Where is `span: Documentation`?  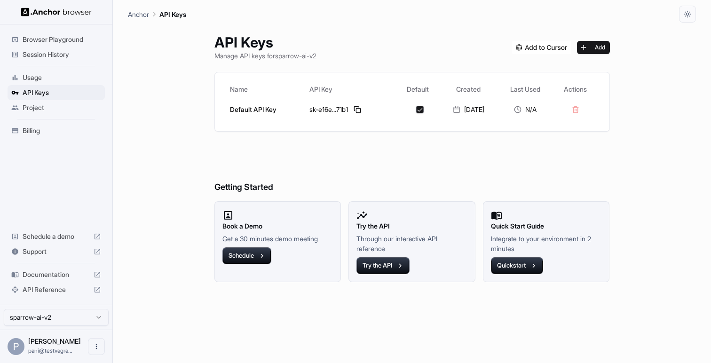
span: Documentation is located at coordinates (56, 275).